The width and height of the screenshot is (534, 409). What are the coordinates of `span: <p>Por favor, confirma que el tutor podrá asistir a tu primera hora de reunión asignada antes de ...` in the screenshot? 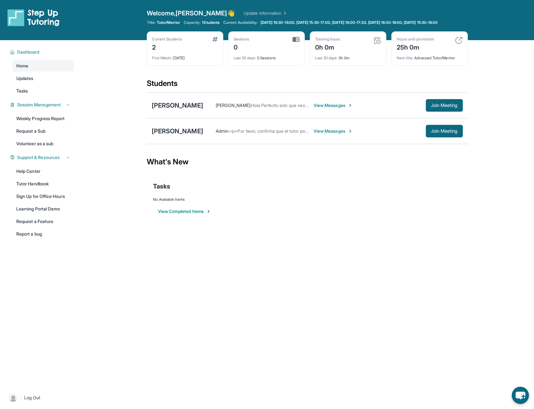 It's located at (346, 131).